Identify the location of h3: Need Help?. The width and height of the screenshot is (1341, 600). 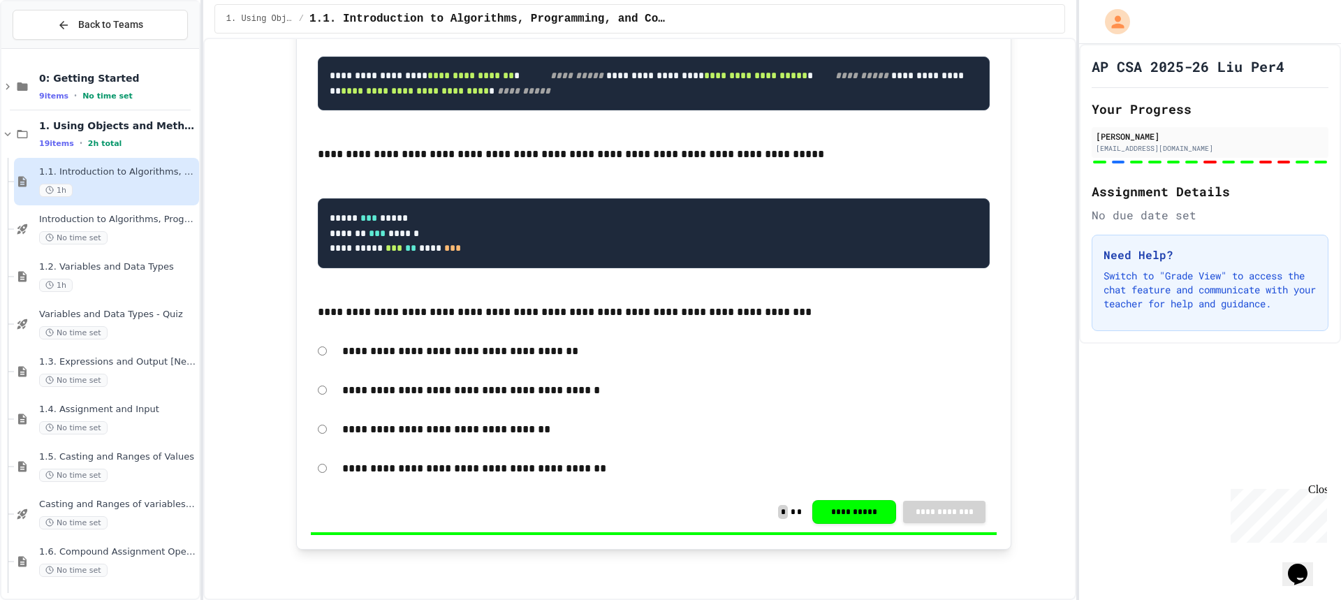
(1210, 255).